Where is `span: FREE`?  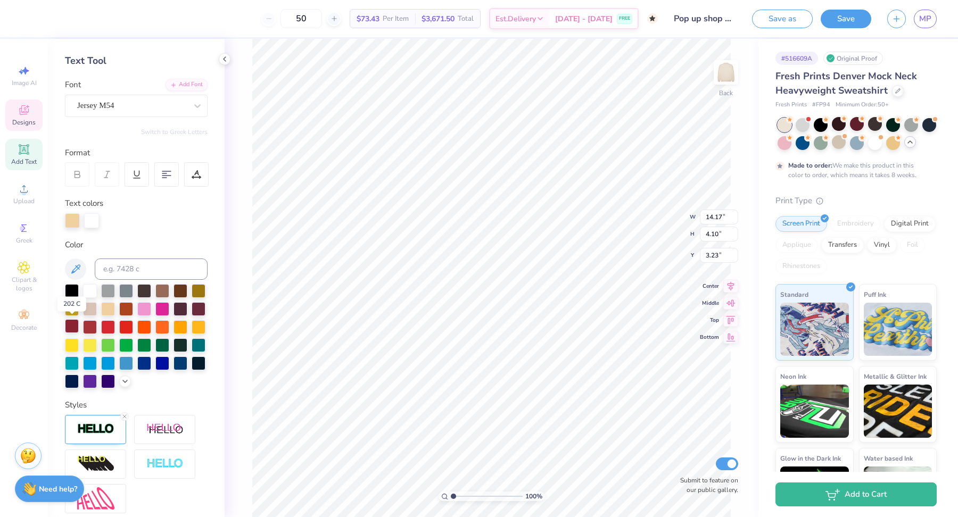 span: FREE is located at coordinates (624, 19).